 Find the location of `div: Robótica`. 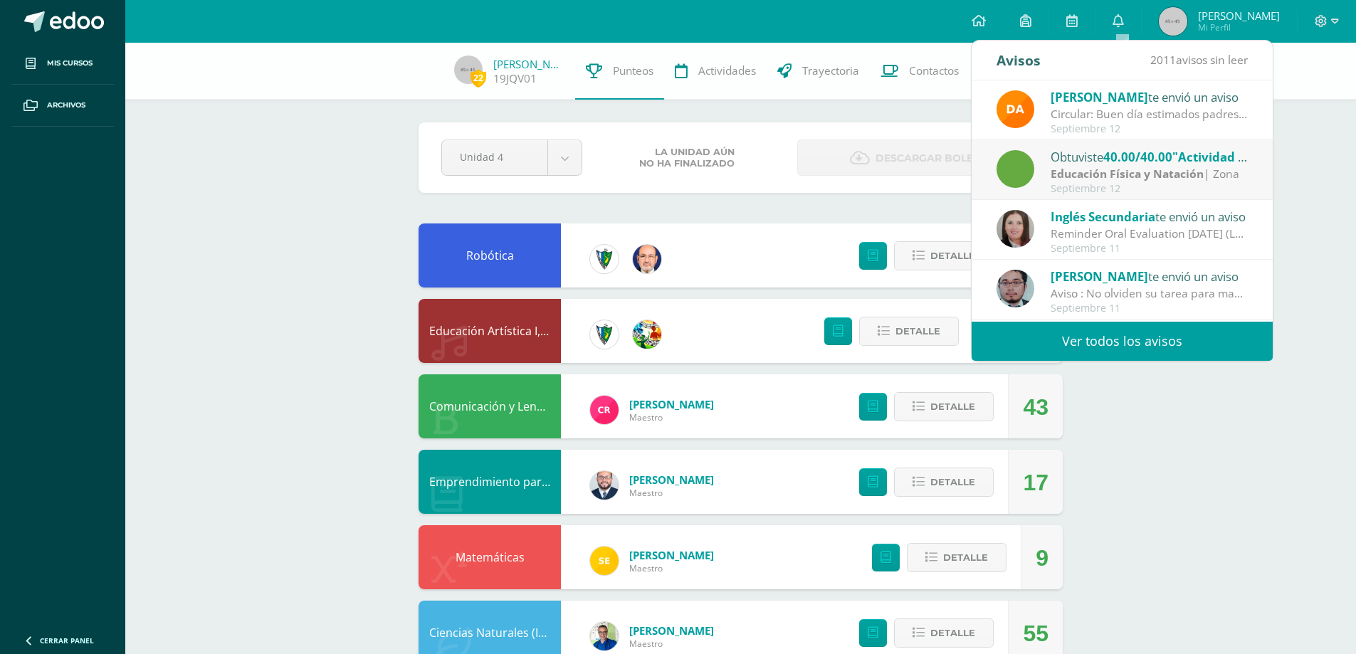

div: Robótica is located at coordinates (490, 256).